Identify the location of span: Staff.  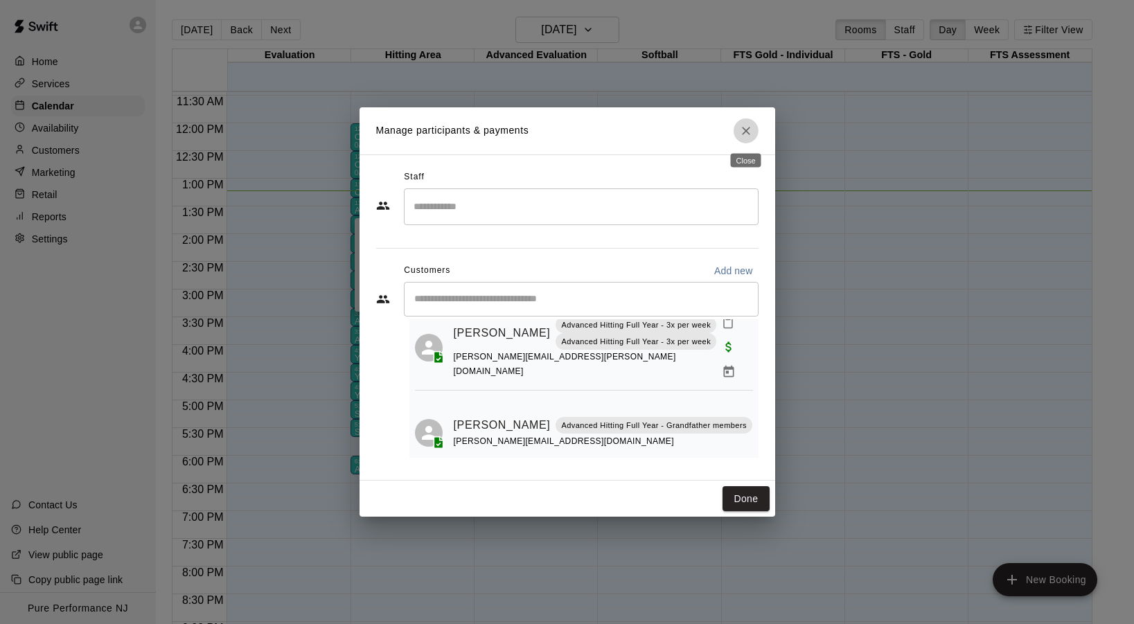
(414, 177).